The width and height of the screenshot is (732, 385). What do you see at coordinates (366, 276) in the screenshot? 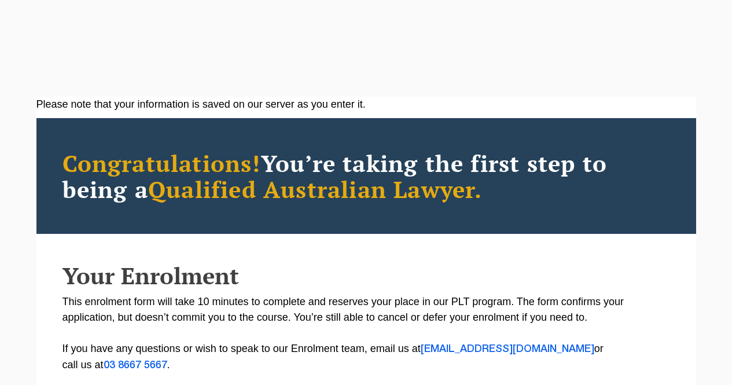
I see `h2: Your Enrolment` at bounding box center [366, 276].